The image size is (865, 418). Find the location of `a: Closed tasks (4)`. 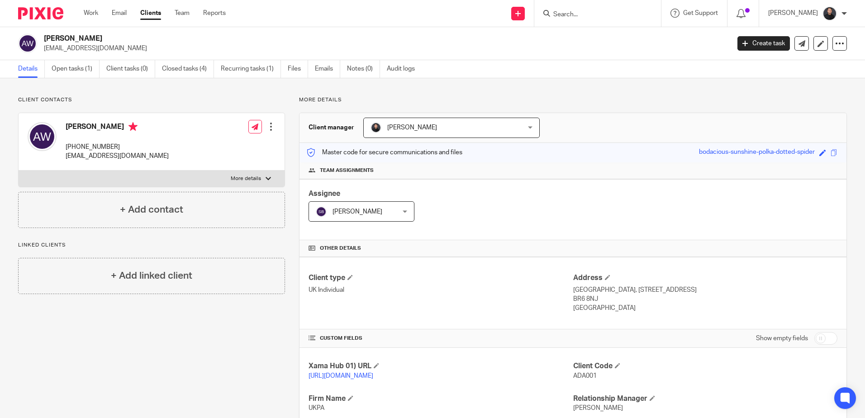

a: Closed tasks (4) is located at coordinates (188, 69).